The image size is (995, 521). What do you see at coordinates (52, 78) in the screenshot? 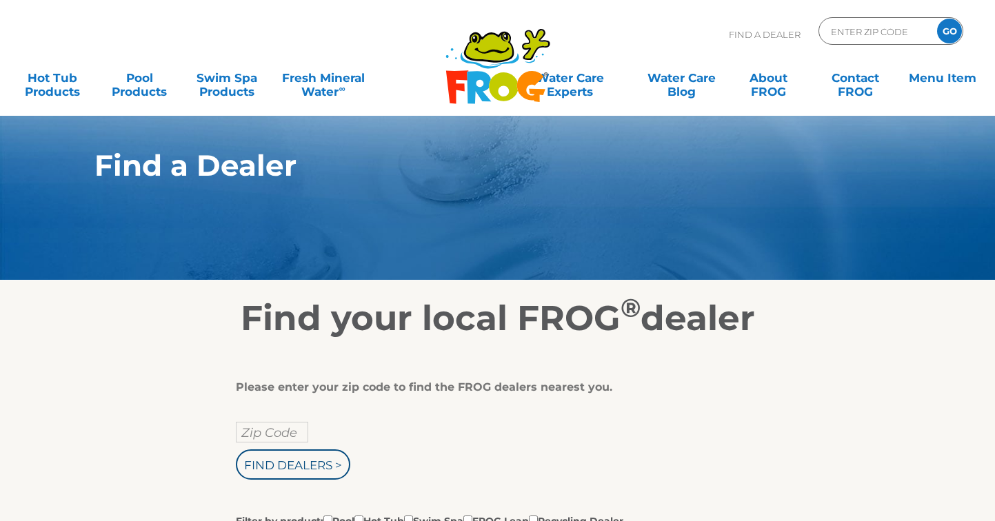
I see `a: Hot TubProducts` at bounding box center [52, 78].